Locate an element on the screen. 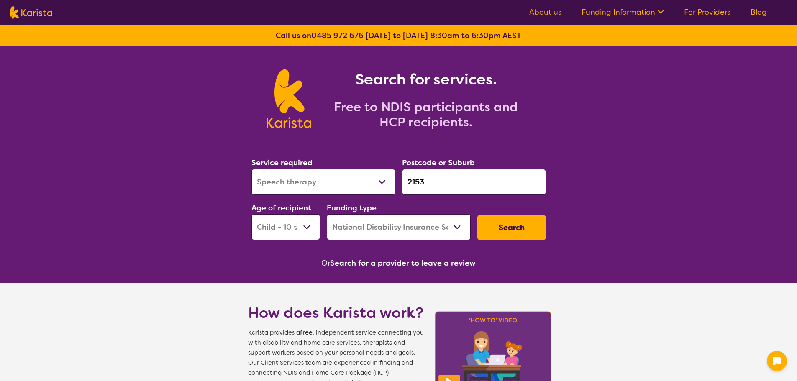 This screenshot has height=381, width=797. h1: Search for services. is located at coordinates (426, 80).